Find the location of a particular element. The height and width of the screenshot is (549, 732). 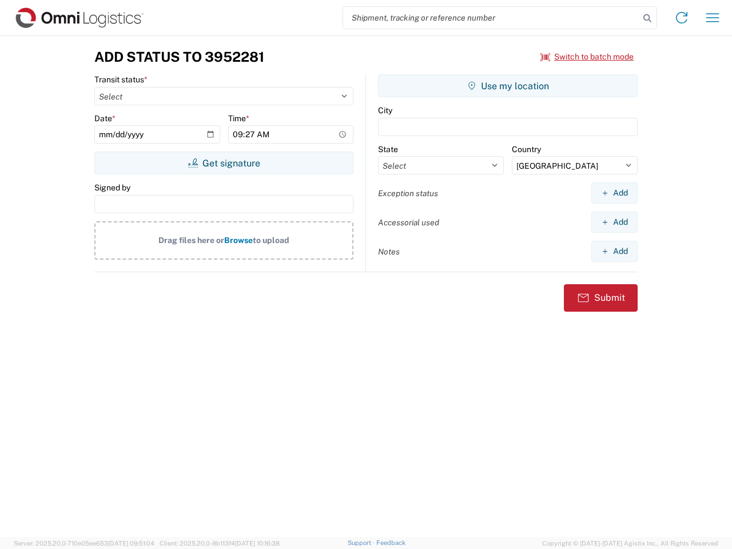

label: Transit status is located at coordinates (121, 79).